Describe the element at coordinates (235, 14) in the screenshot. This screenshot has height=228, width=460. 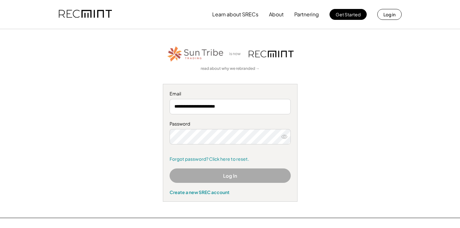
I see `button: Learn about SRECs` at that location.